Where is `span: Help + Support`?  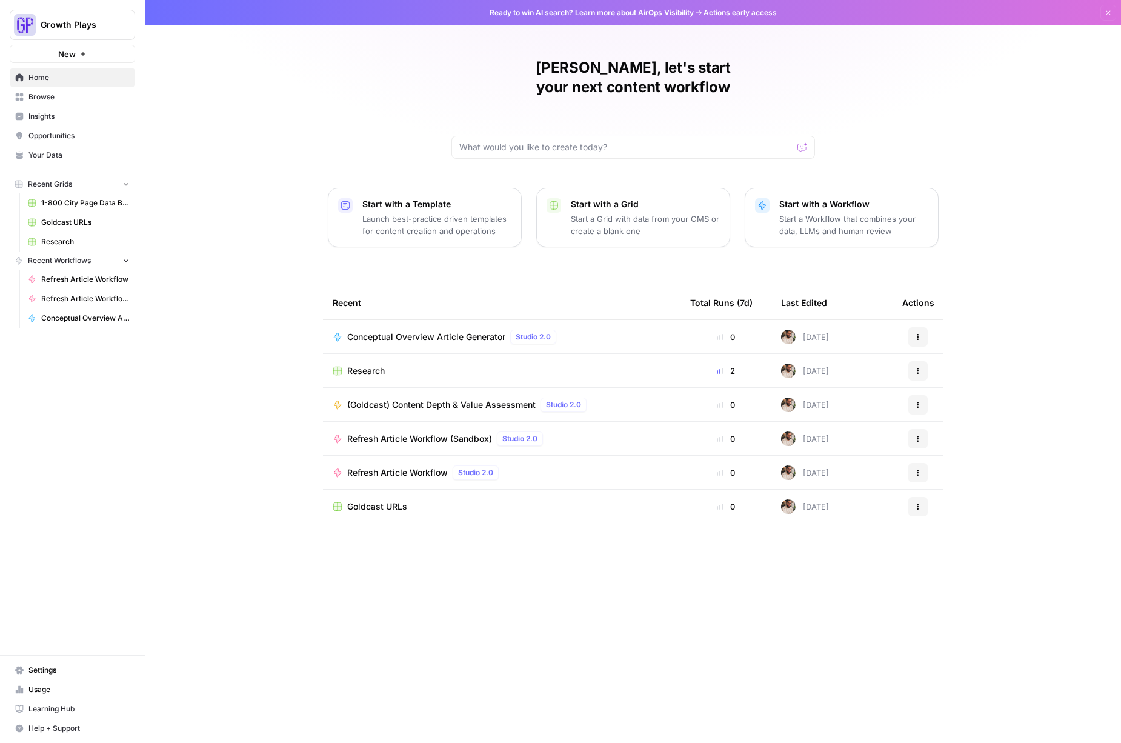
span: Help + Support is located at coordinates (79, 728).